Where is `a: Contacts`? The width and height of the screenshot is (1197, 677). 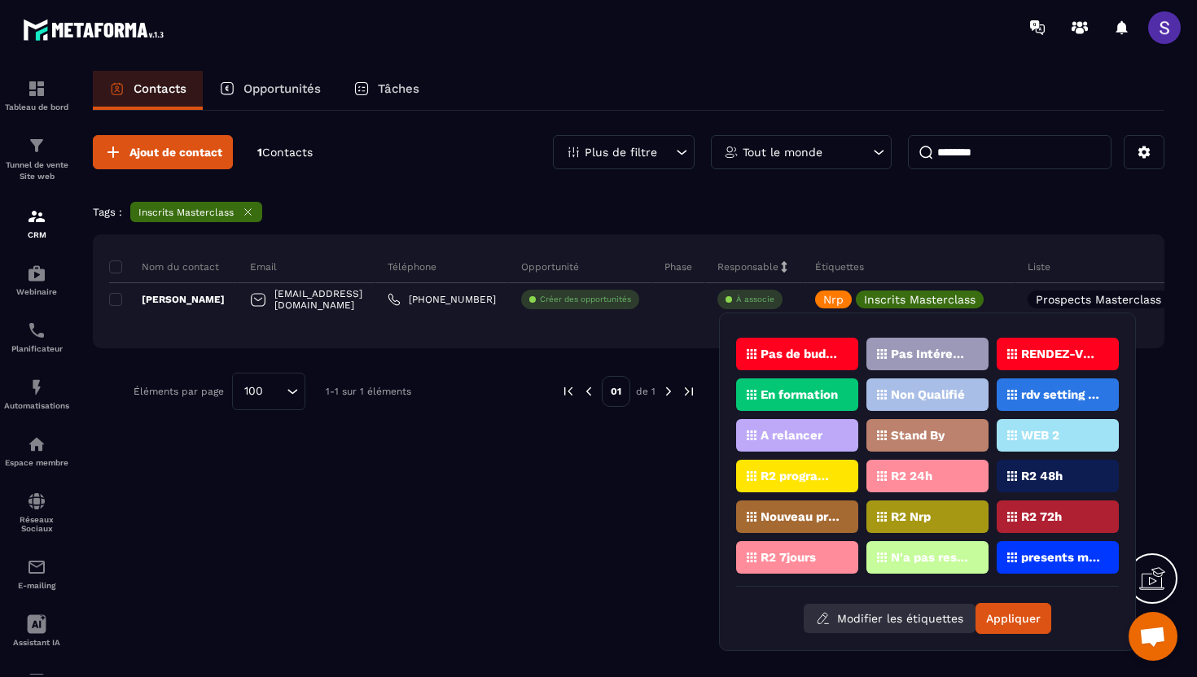 a: Contacts is located at coordinates (147, 90).